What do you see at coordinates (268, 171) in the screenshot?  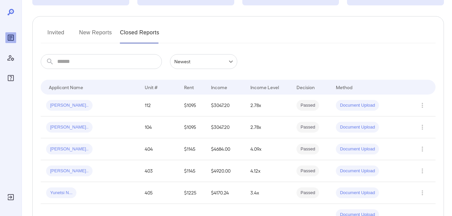 I see `td: 4.12x` at bounding box center [268, 171].